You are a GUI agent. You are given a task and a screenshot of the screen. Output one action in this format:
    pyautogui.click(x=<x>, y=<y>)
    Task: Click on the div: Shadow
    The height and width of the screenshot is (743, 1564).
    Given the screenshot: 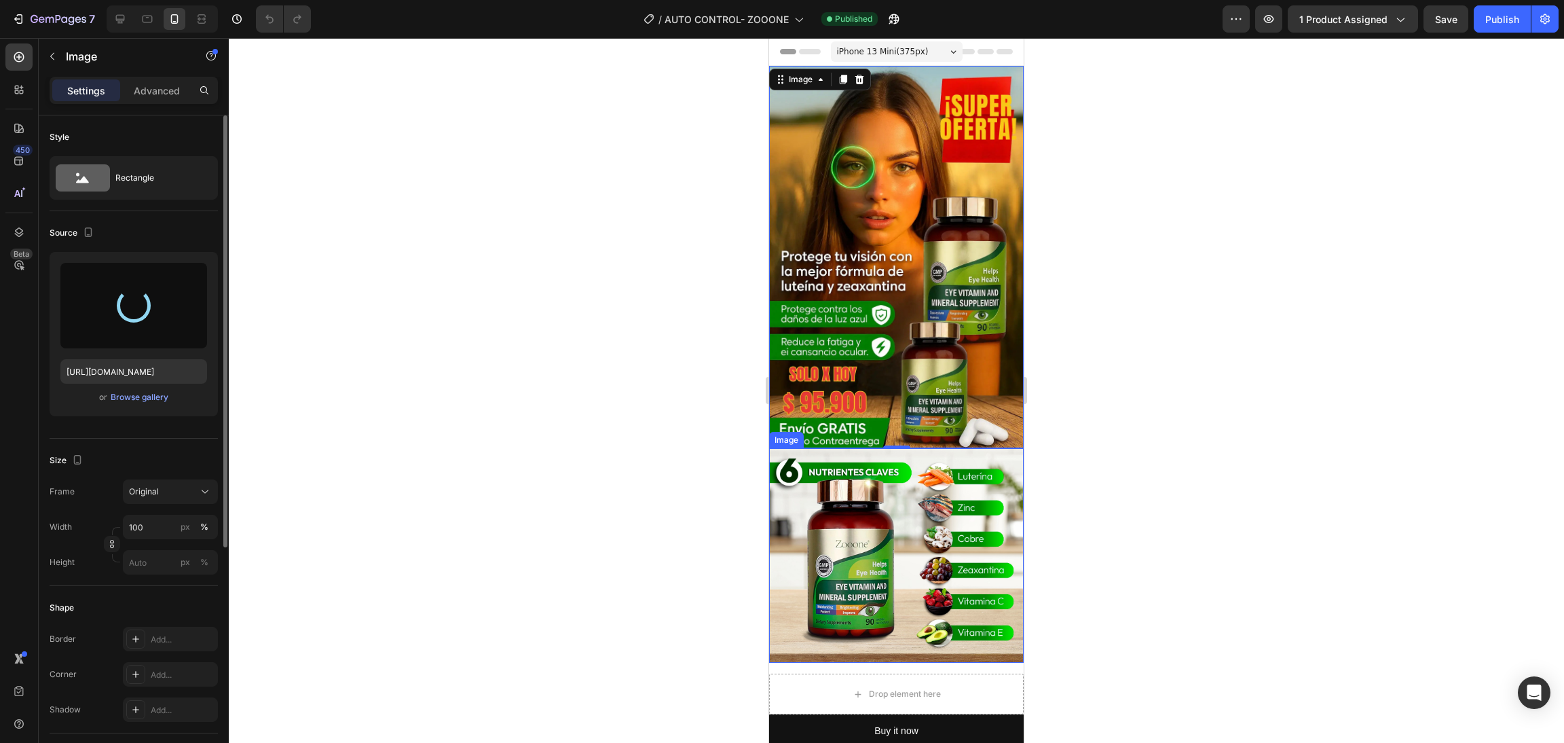 What is the action you would take?
    pyautogui.click(x=65, y=709)
    